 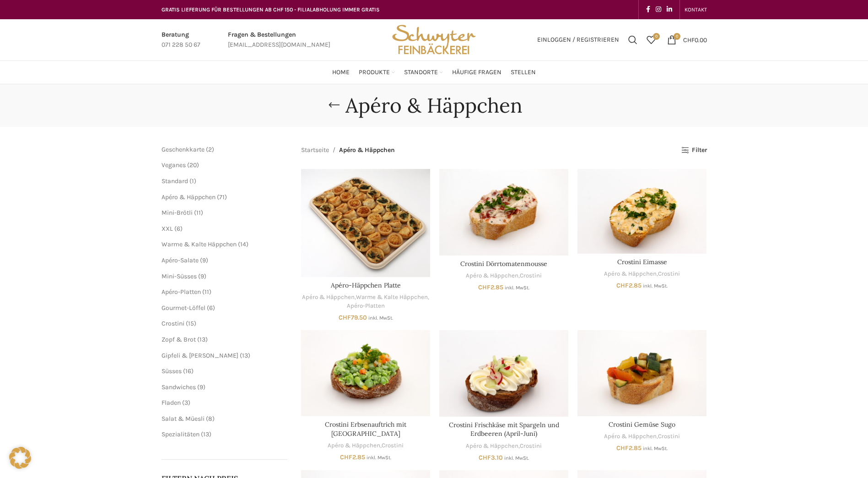 I want to click on a: Startseite, so click(x=315, y=150).